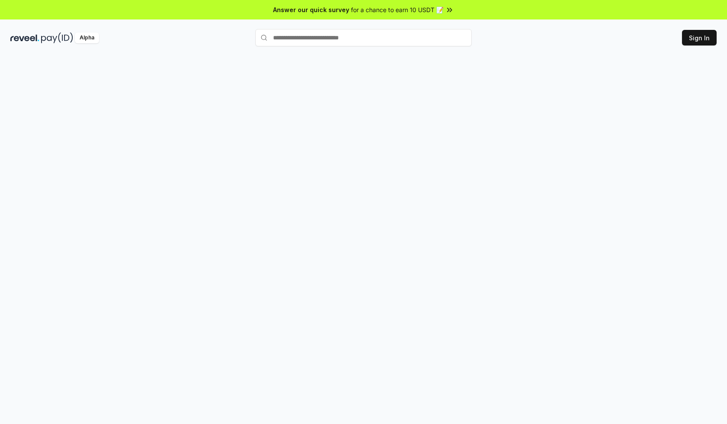 This screenshot has width=727, height=424. Describe the element at coordinates (699, 38) in the screenshot. I see `button: Sign In` at that location.